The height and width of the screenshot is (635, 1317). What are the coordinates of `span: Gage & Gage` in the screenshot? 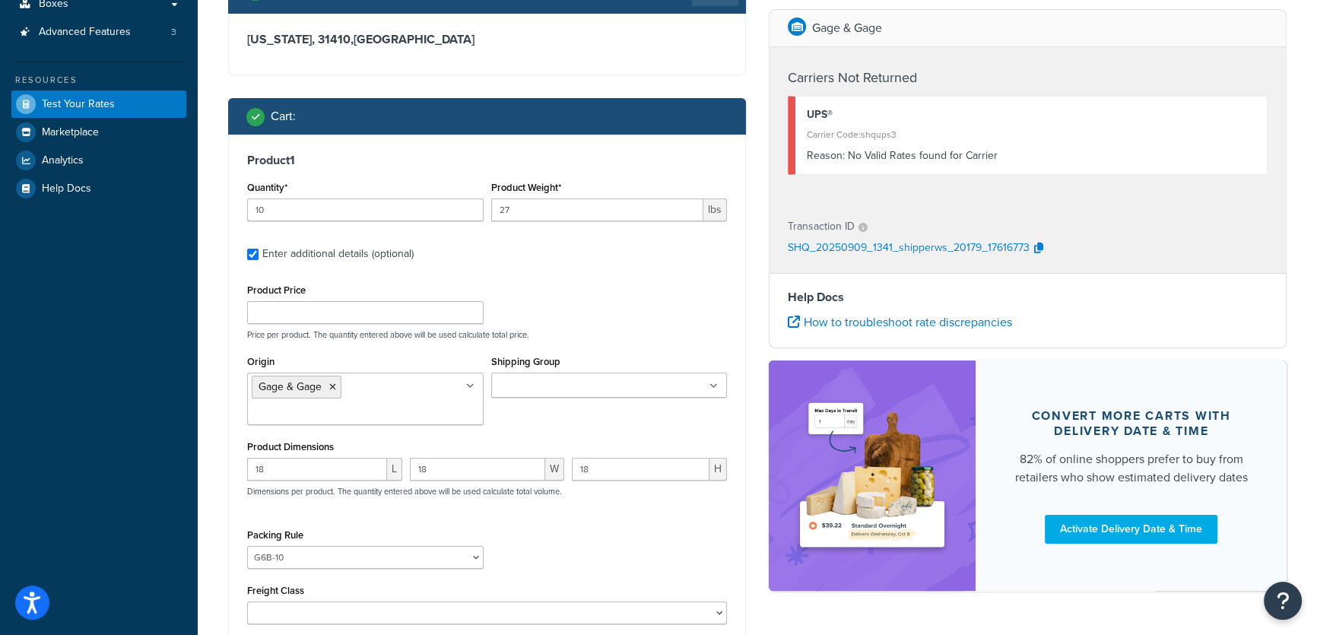 It's located at (290, 386).